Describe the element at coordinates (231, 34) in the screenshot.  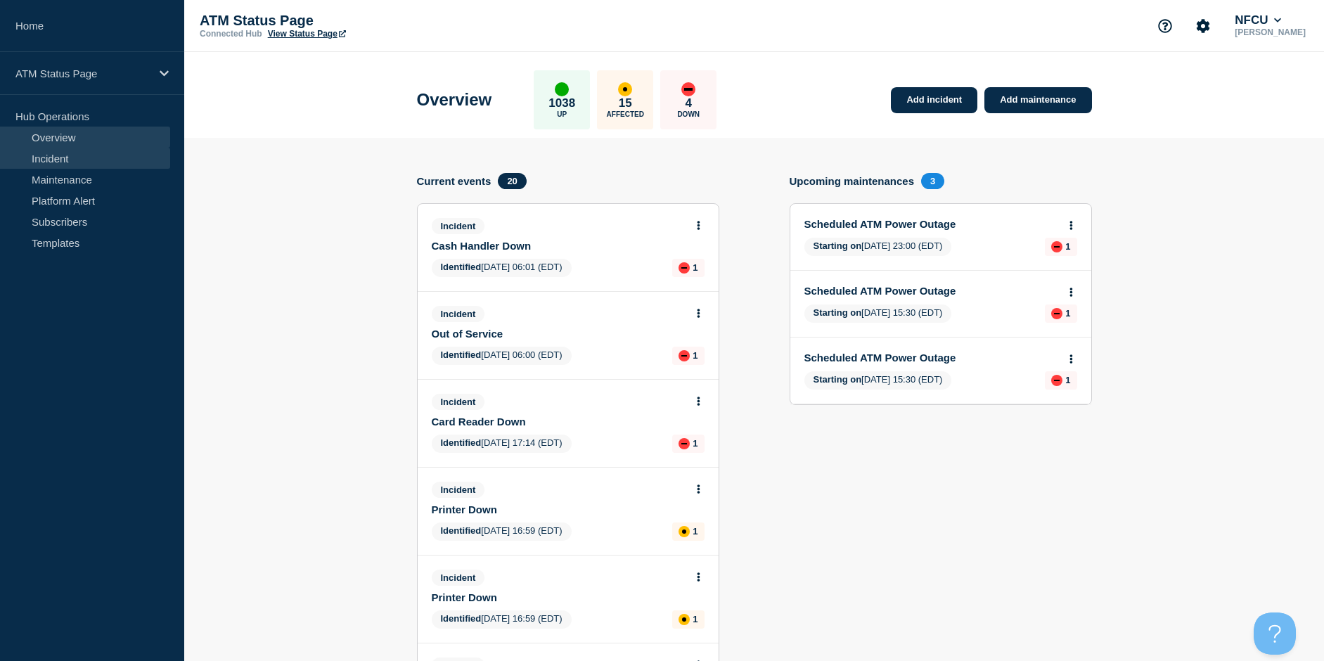
I see `p: Connected Hub` at that location.